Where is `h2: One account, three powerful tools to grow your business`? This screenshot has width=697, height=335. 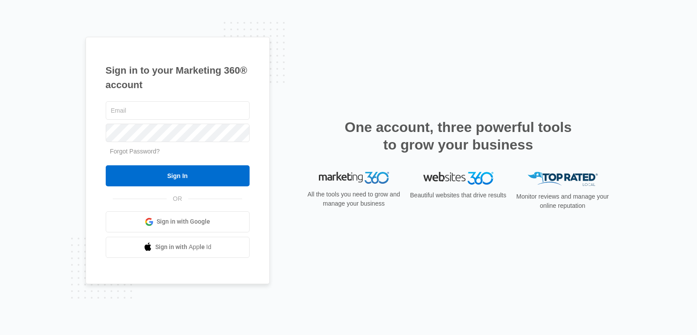 h2: One account, three powerful tools to grow your business is located at coordinates (459, 136).